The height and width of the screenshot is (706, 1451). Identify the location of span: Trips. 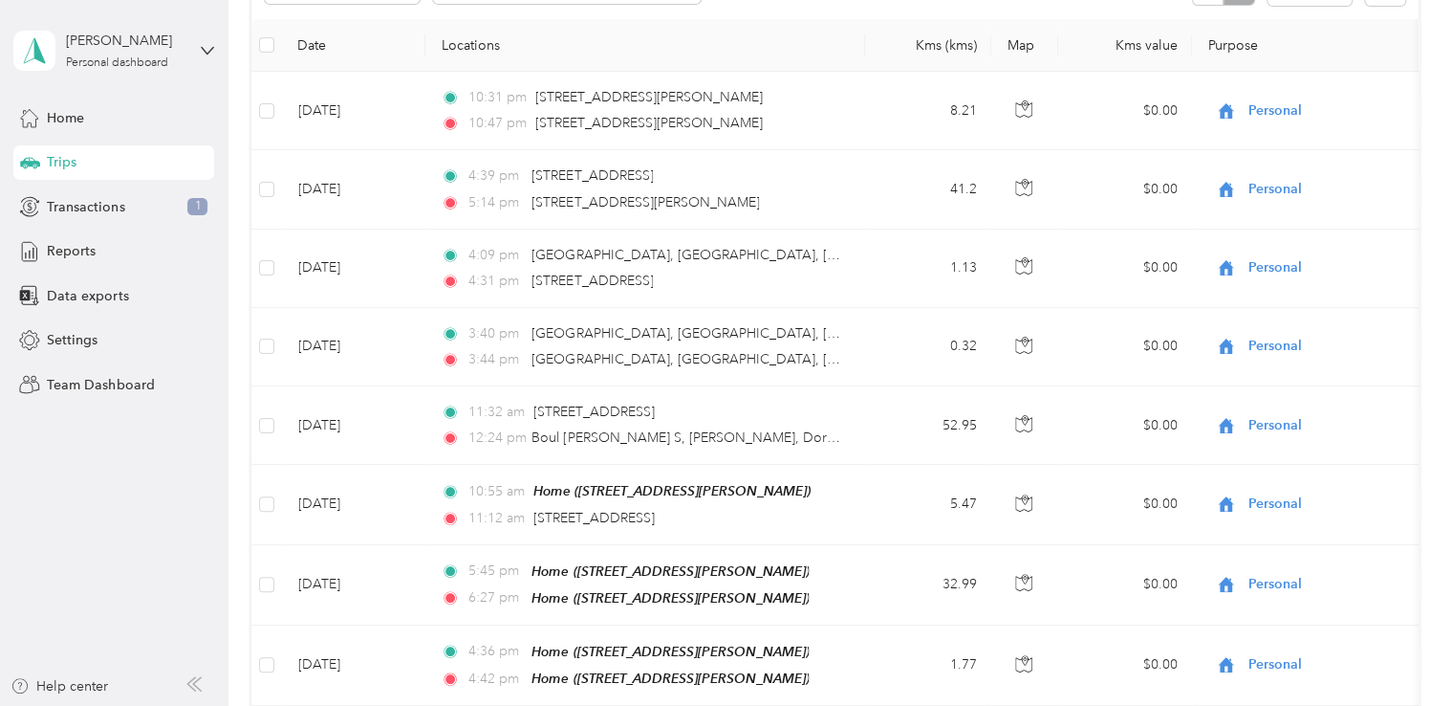
(61, 162).